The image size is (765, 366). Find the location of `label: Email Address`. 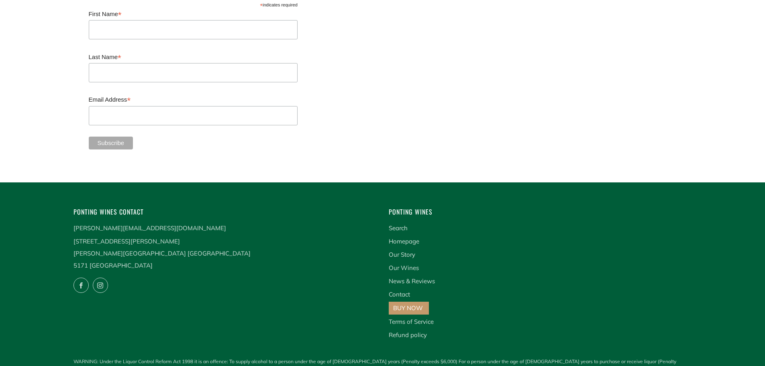

label: Email Address is located at coordinates (193, 99).